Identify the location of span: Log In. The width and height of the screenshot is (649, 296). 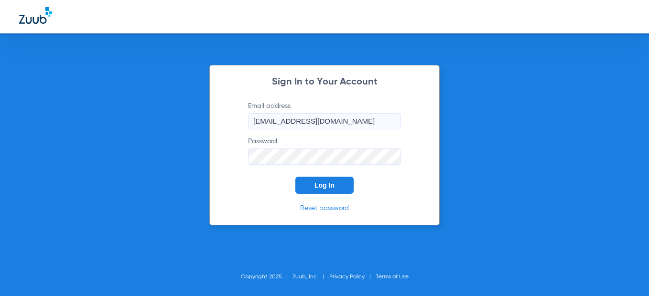
(324, 185).